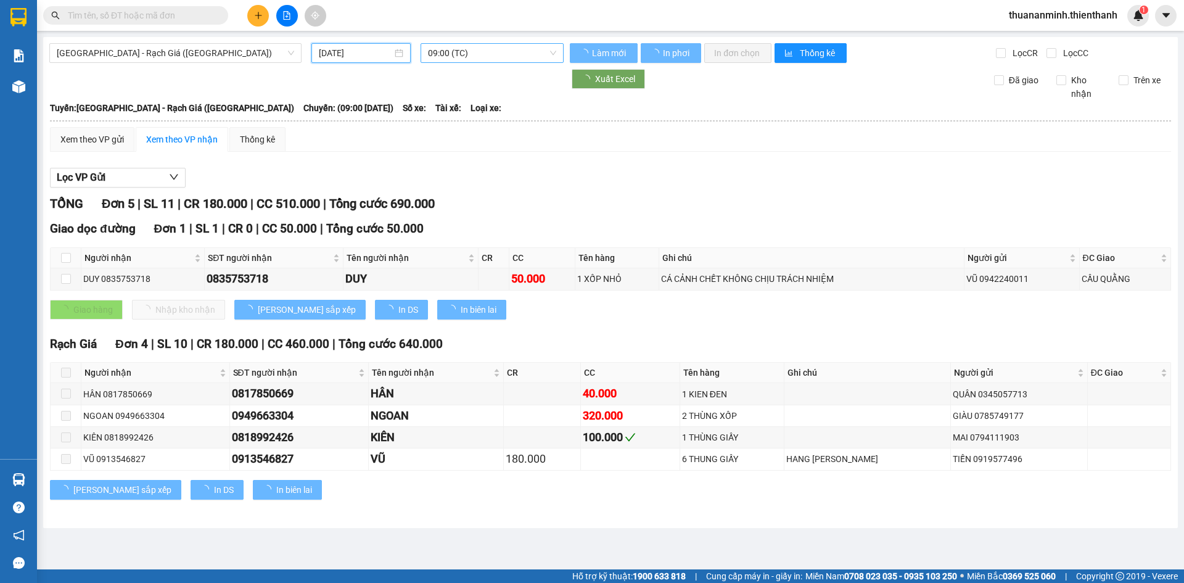 The width and height of the screenshot is (1184, 583). I want to click on span: CC 460.000, so click(298, 344).